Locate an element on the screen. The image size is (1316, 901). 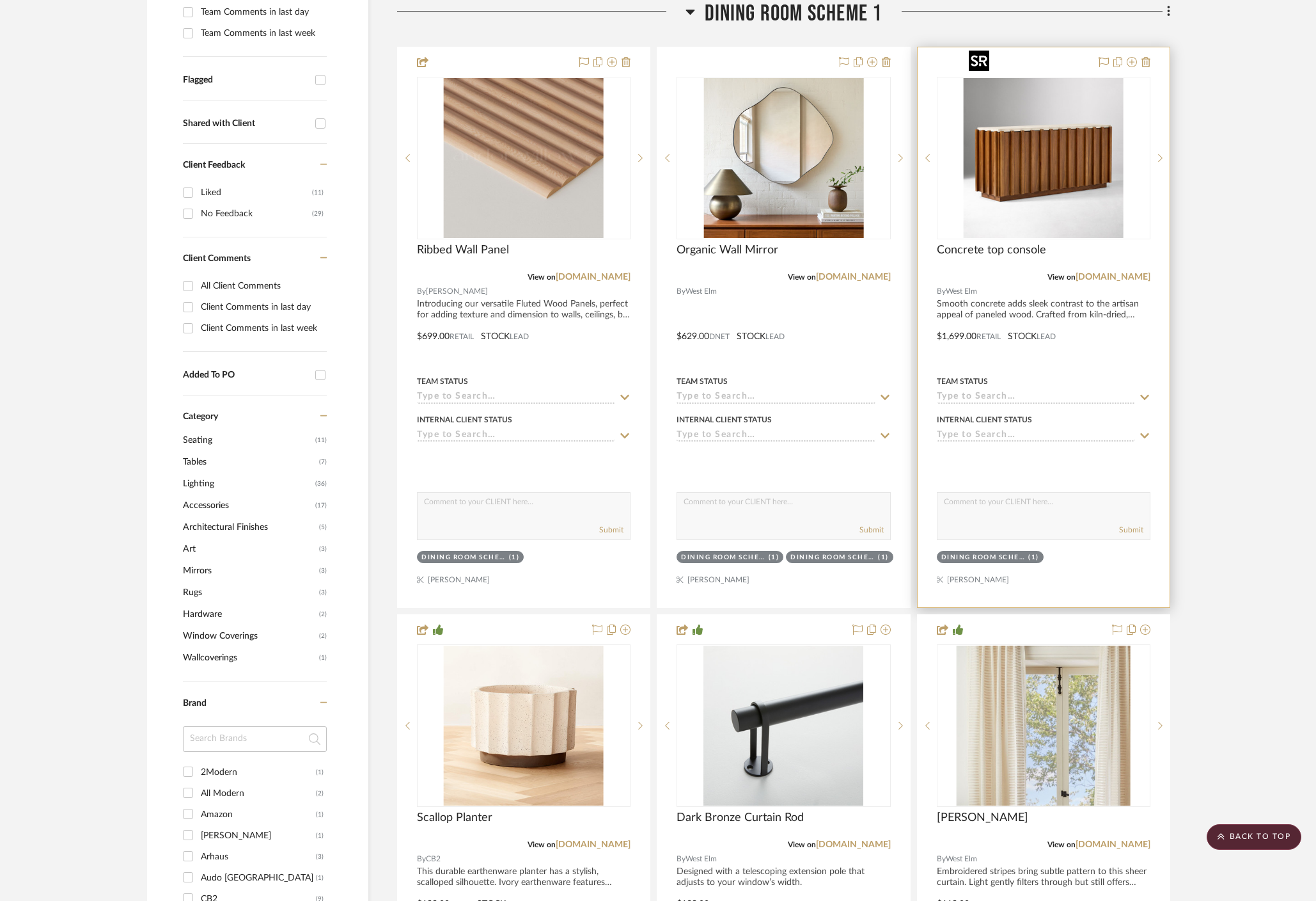
span: (11) is located at coordinates (321, 440).